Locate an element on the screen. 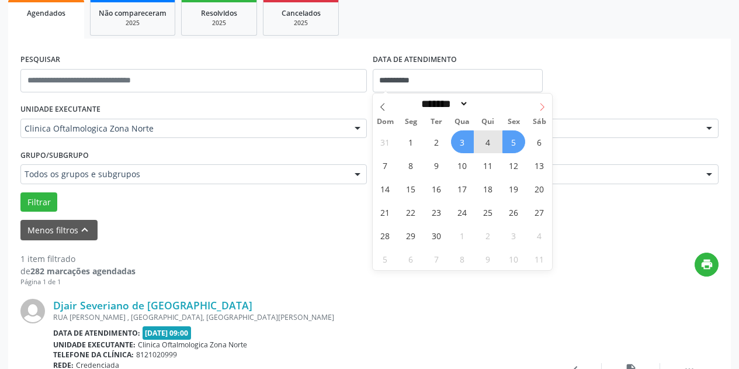 The image size is (739, 369). span: Setembro 24, 2025 is located at coordinates (462, 212).